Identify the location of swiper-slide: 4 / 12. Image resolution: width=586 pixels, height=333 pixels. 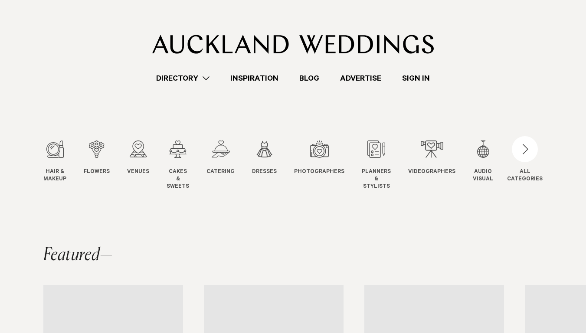
(187, 165).